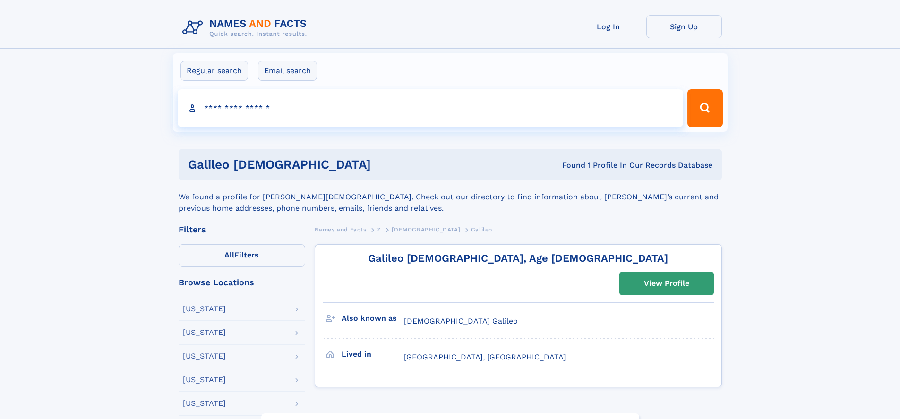 The image size is (900, 419). I want to click on span: Galileo, so click(481, 230).